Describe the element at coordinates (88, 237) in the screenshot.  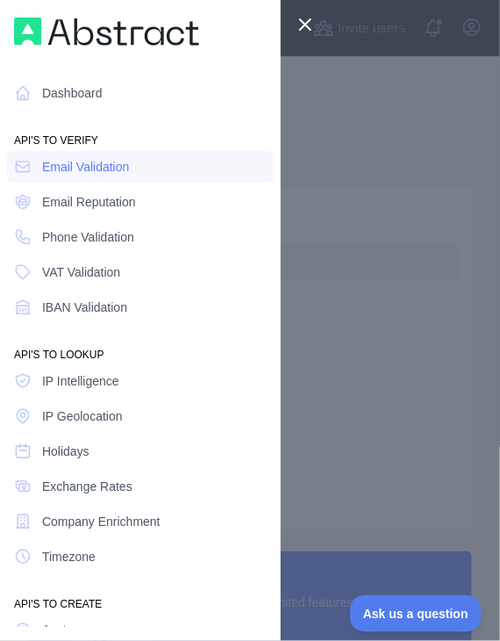
I see `span: Phone Validation` at that location.